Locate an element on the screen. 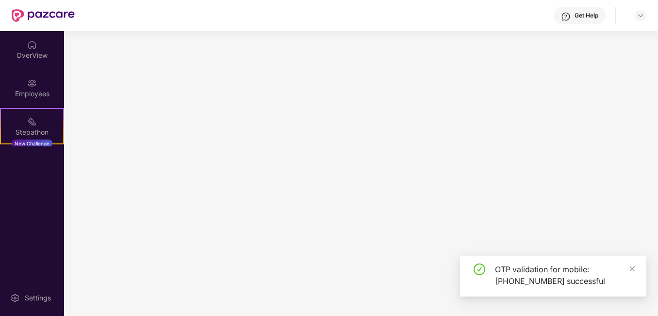 The height and width of the screenshot is (316, 658). div: Settings is located at coordinates (38, 298).